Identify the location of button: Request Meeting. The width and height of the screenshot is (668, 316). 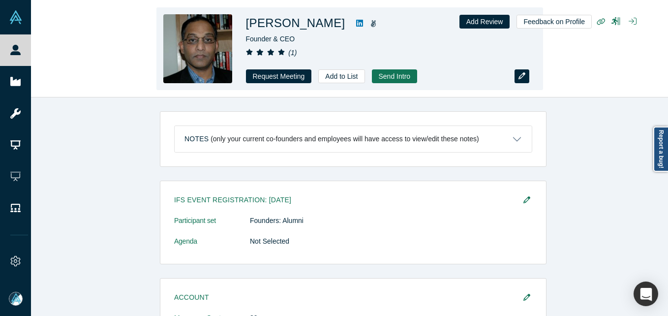
(279, 76).